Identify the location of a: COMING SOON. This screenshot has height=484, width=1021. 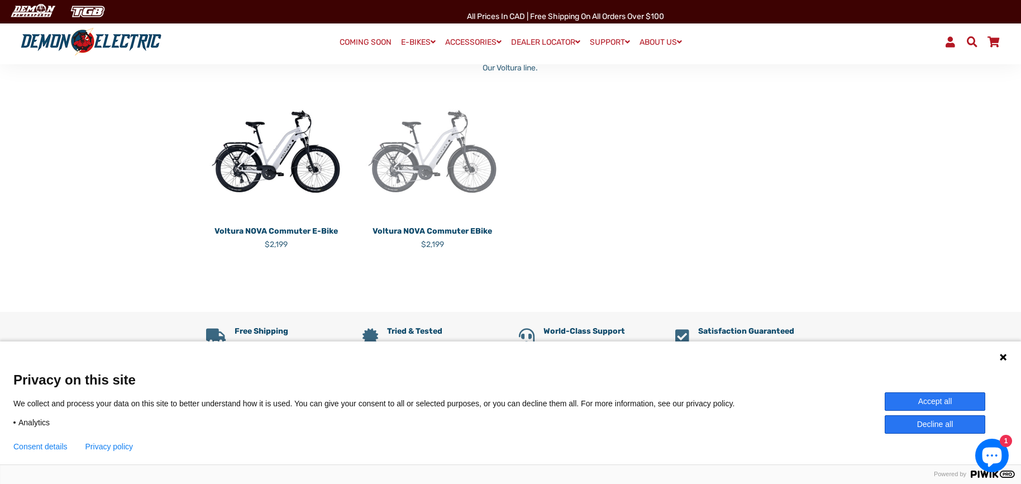
(365, 42).